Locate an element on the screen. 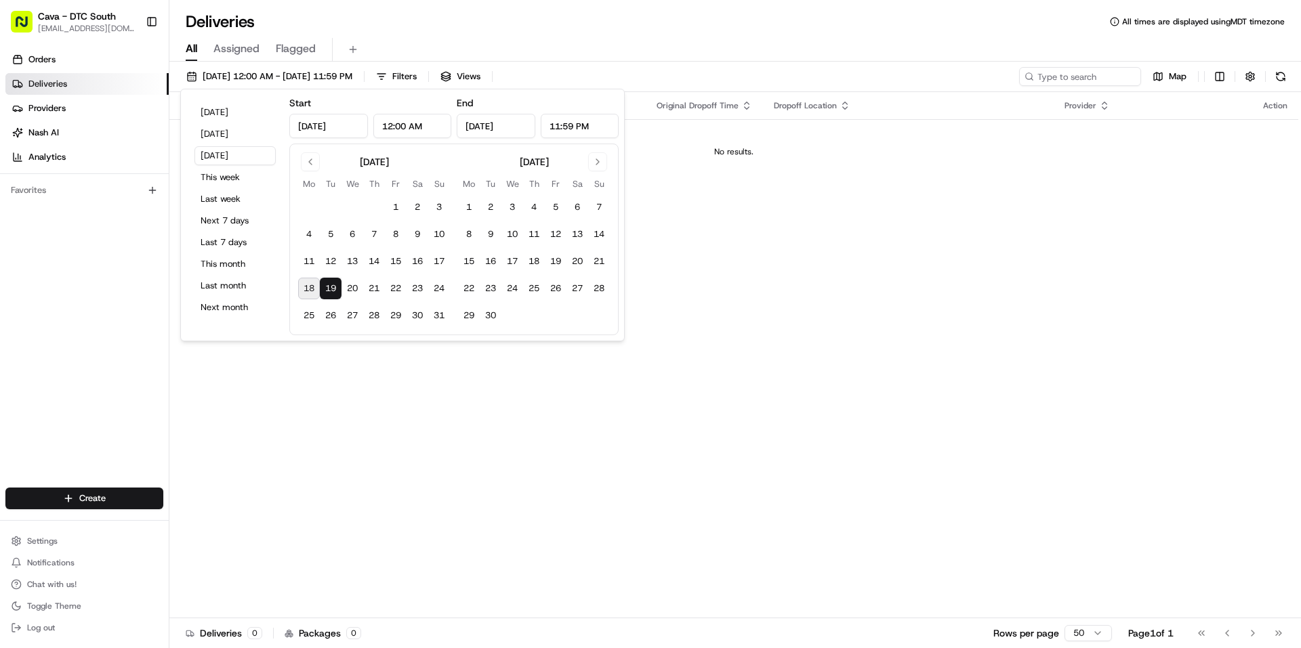  label: End is located at coordinates (465, 103).